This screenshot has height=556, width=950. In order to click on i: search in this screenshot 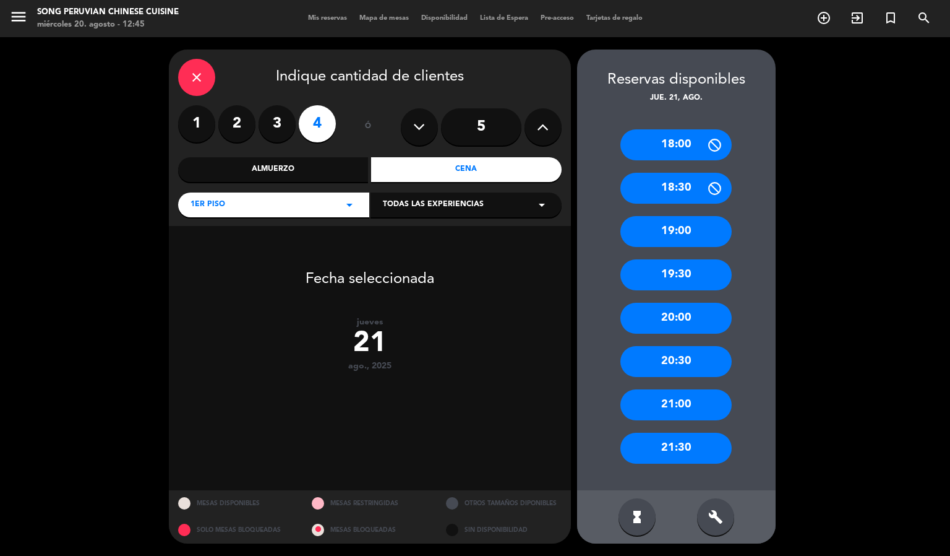, I will do `click(924, 18)`.